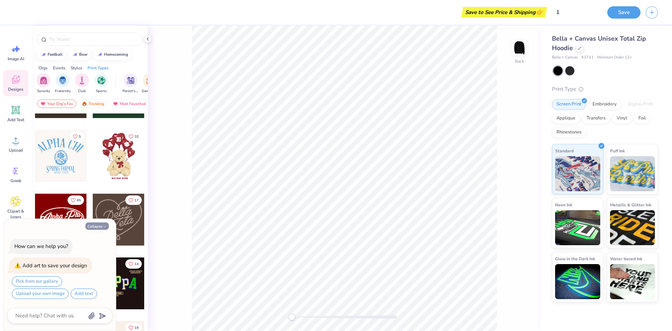 This screenshot has height=331, width=672. I want to click on span: Game Day, so click(150, 91).